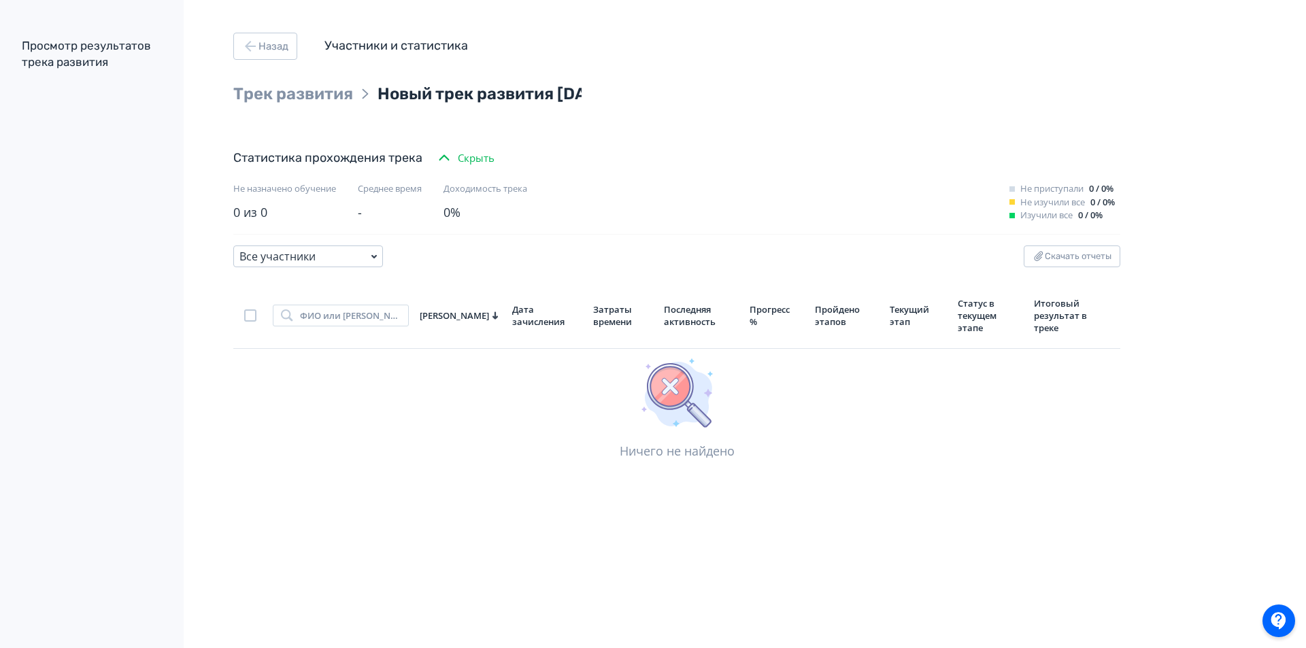  Describe the element at coordinates (265, 46) in the screenshot. I see `button: Назад` at that location.